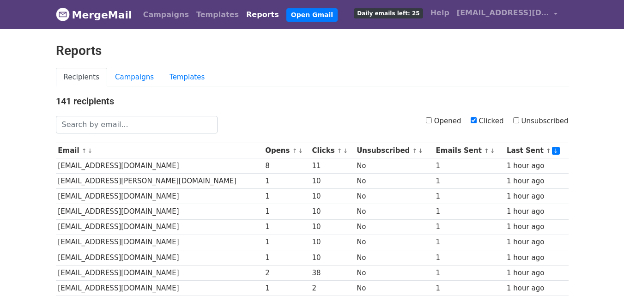 The image size is (624, 296). What do you see at coordinates (541, 121) in the screenshot?
I see `label: Unsubscribed` at bounding box center [541, 121].